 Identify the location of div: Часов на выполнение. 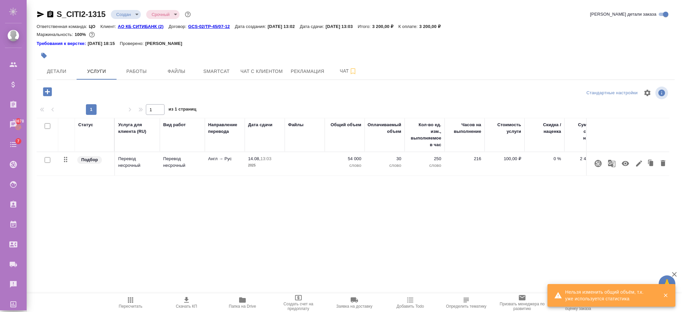
(464, 128).